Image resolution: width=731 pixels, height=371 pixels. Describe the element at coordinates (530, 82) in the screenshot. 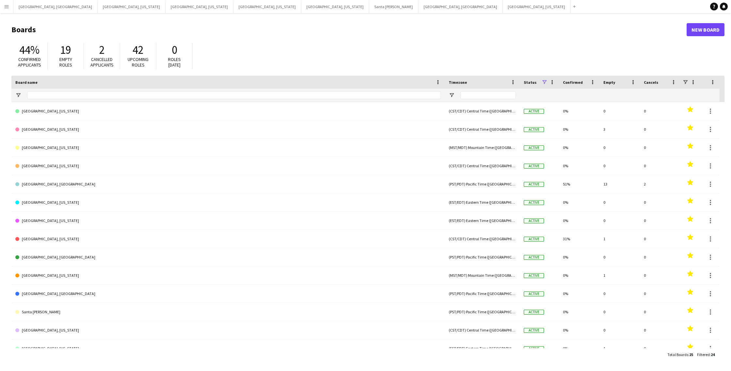

I see `span: Status` at that location.